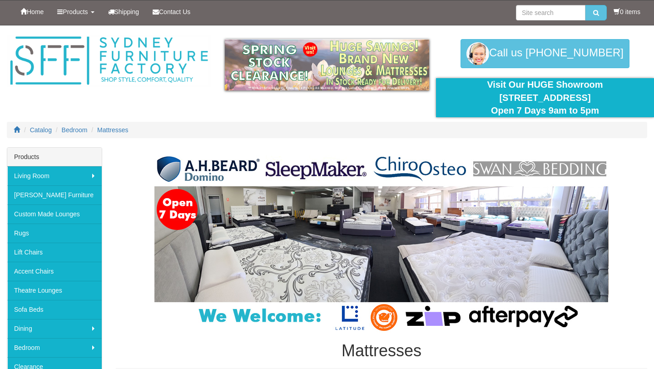  Describe the element at coordinates (124, 12) in the screenshot. I see `a: Shipping` at that location.